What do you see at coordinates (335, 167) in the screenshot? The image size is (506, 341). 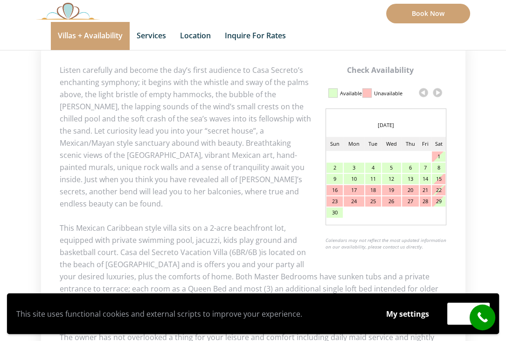 I see `div: 2` at bounding box center [335, 167].